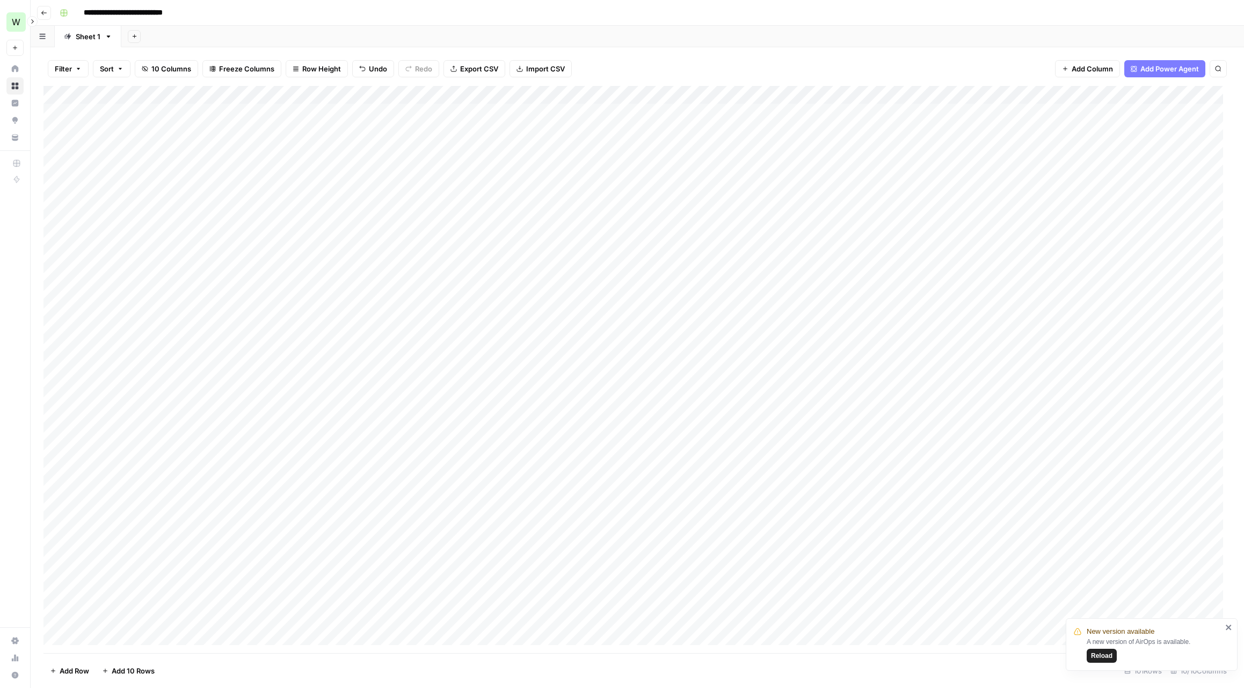 This screenshot has height=688, width=1244. Describe the element at coordinates (541, 69) in the screenshot. I see `button: Import CSV` at that location.